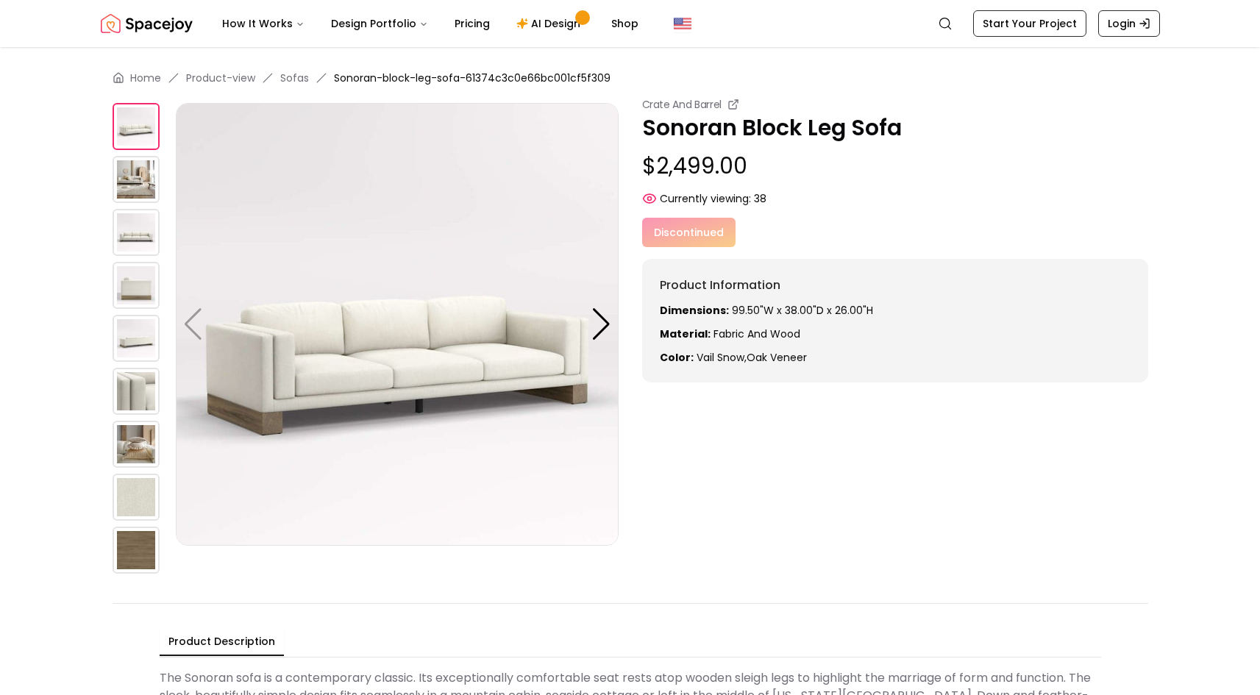 Image resolution: width=1260 pixels, height=695 pixels. What do you see at coordinates (430, 24) in the screenshot?
I see `nav: Main` at bounding box center [430, 24].